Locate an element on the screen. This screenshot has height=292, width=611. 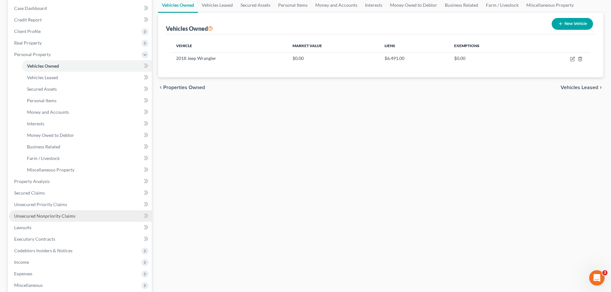
a: Credit Report is located at coordinates (80, 20).